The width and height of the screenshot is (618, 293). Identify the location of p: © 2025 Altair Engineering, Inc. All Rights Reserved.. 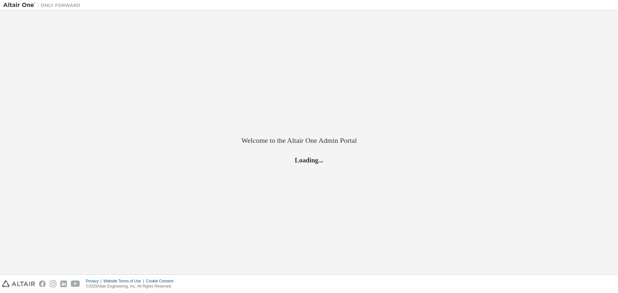
(132, 286).